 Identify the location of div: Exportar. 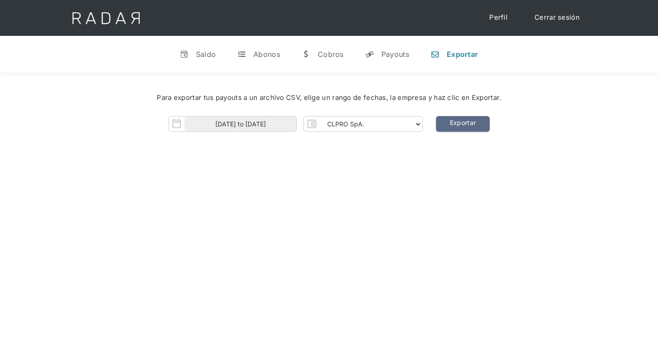
(463, 54).